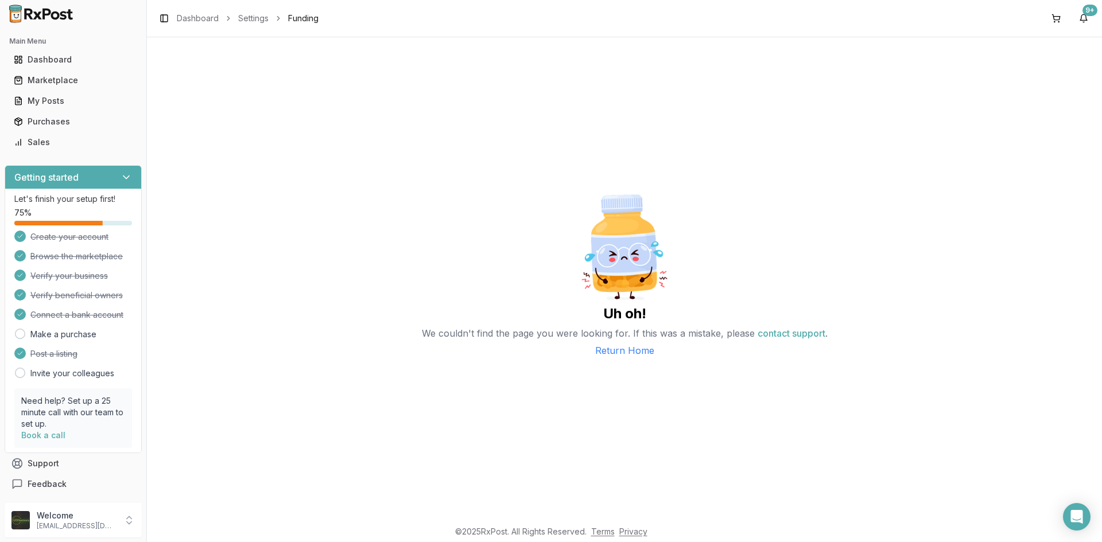 This screenshot has height=542, width=1102. What do you see at coordinates (73, 122) in the screenshot?
I see `a: Purchases` at bounding box center [73, 122].